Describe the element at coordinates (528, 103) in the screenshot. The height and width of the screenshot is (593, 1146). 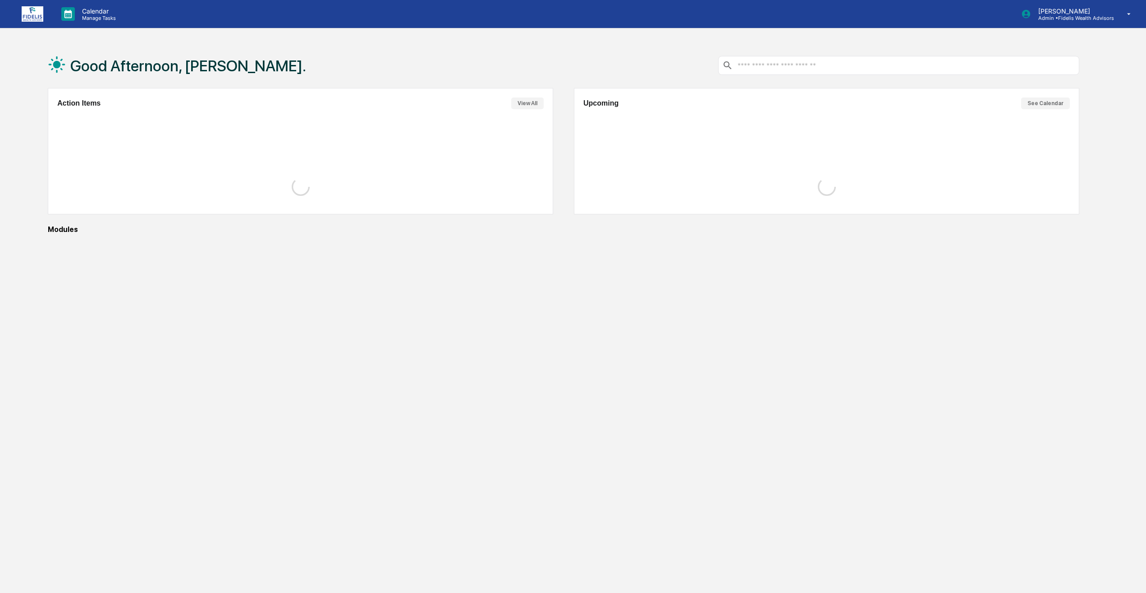
I see `button: View All` at that location.